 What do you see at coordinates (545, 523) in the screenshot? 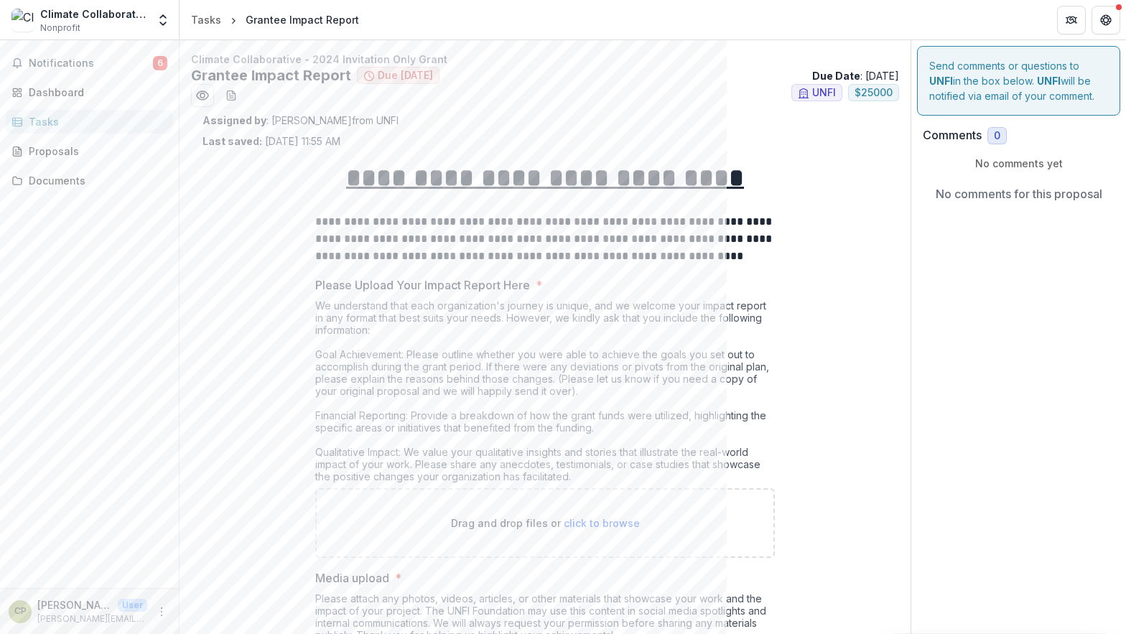
I see `p: Drag and drop files or` at bounding box center [545, 523].